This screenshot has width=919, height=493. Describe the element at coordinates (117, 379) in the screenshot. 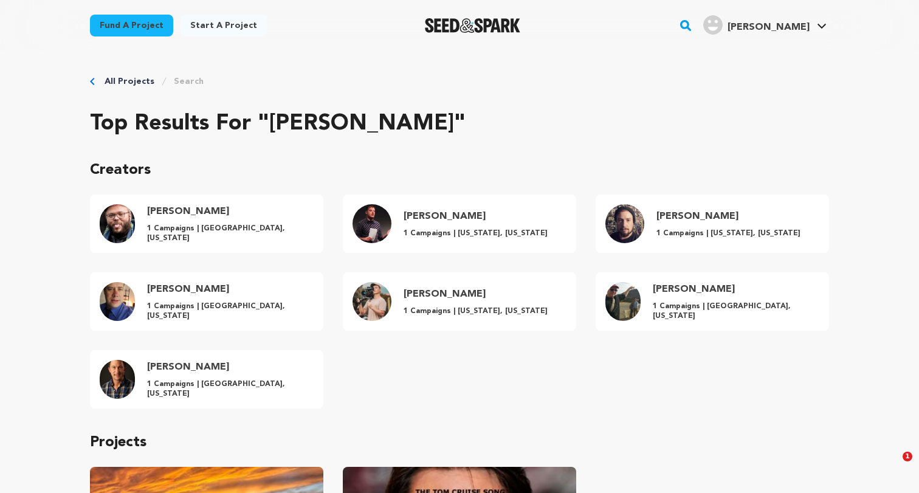

I see `img: EEFG%20SD%201.14%20%20241.jpg` at that location.